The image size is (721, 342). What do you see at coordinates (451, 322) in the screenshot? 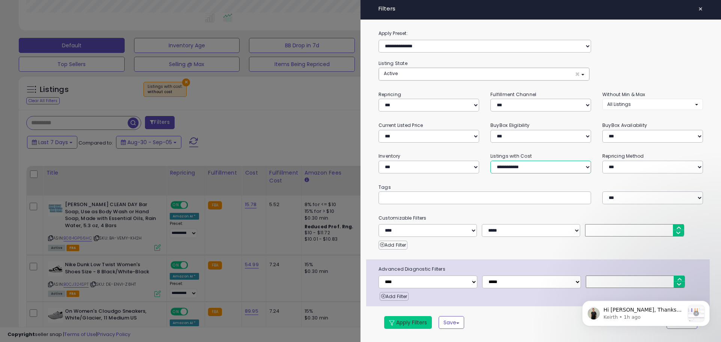
I see `button: Save` at bounding box center [451, 322].